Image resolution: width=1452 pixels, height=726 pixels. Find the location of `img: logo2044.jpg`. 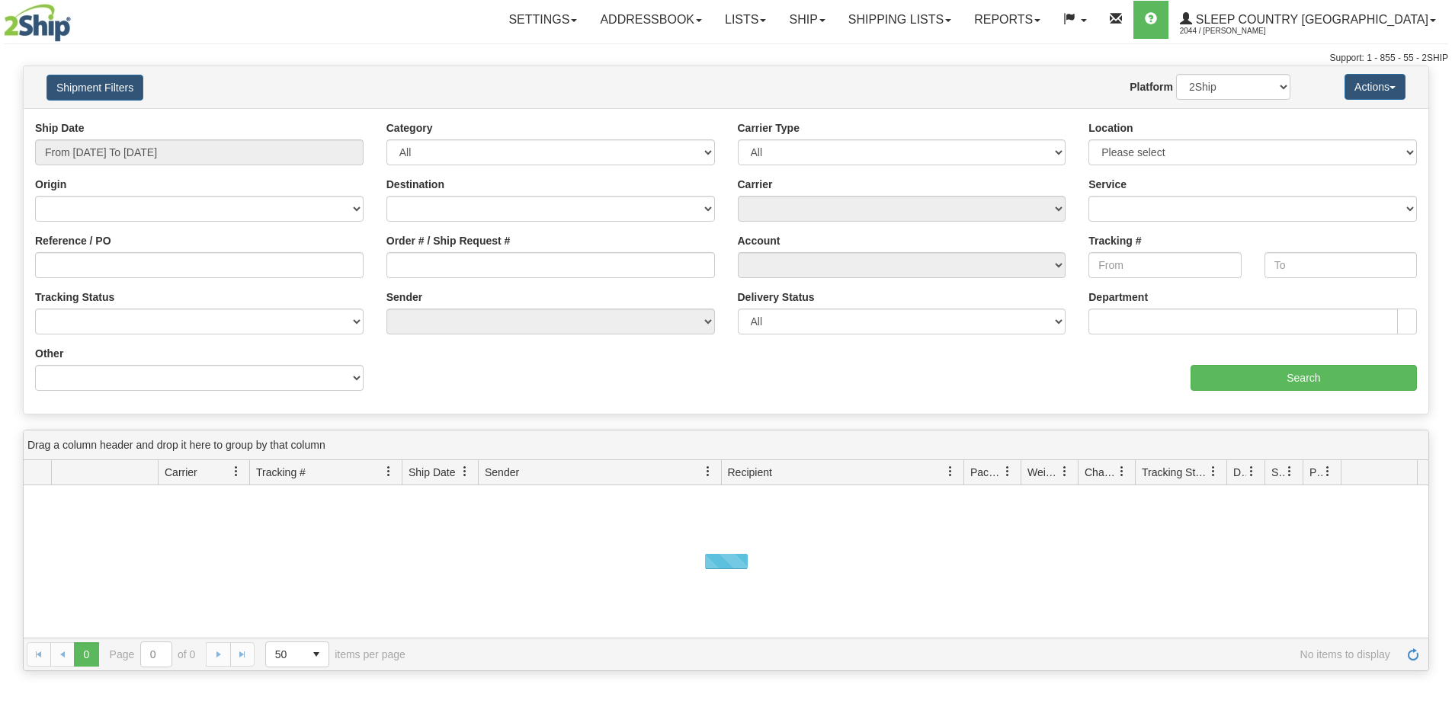

img: logo2044.jpg is located at coordinates (37, 23).